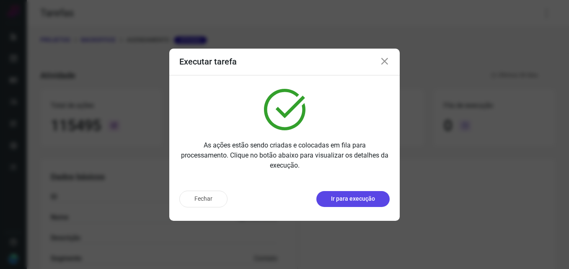  I want to click on p: As ações estão sendo criadas e colocadas em fila para processamento. Clique no botão abaixo para ..., so click(284, 155).